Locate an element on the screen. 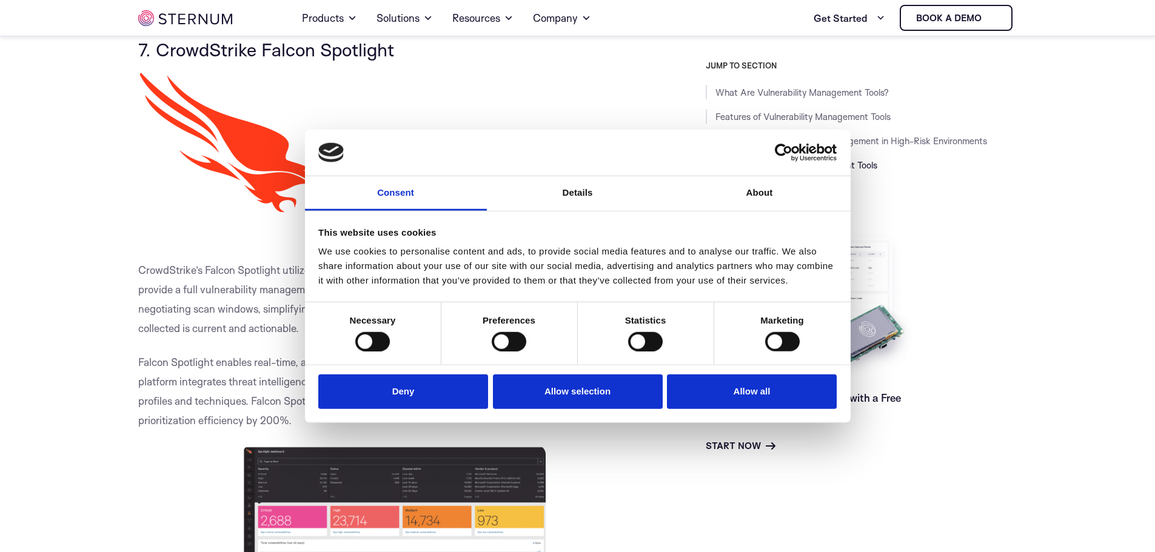 The image size is (1155, 552). strong: Statistics is located at coordinates (646, 320).